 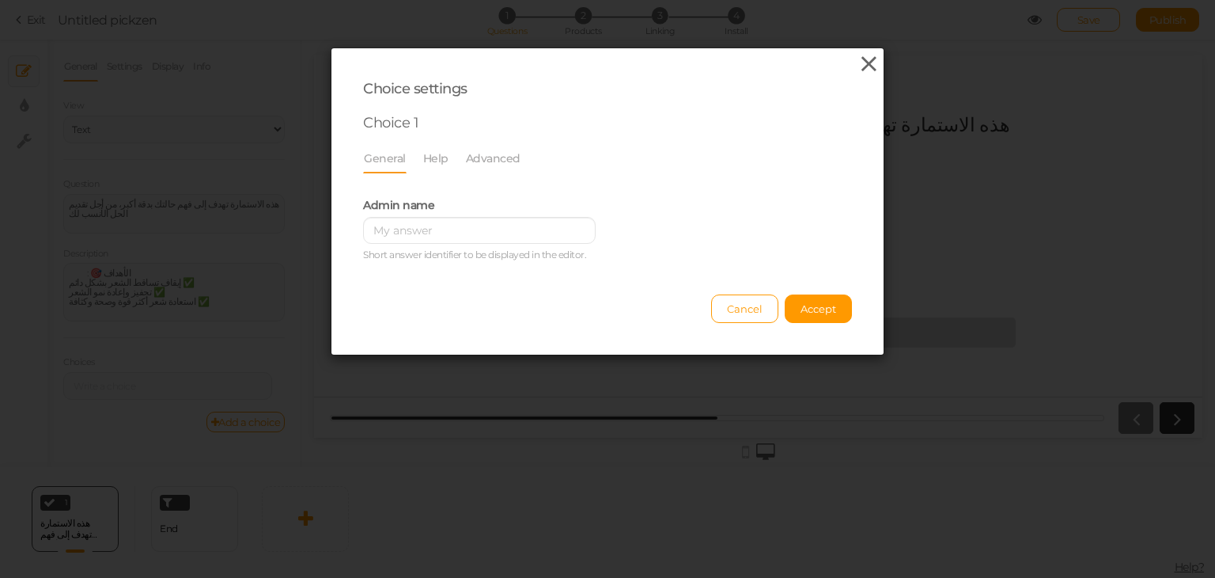 I want to click on div: : 🎯 الأهداف, so click(x=444, y=152).